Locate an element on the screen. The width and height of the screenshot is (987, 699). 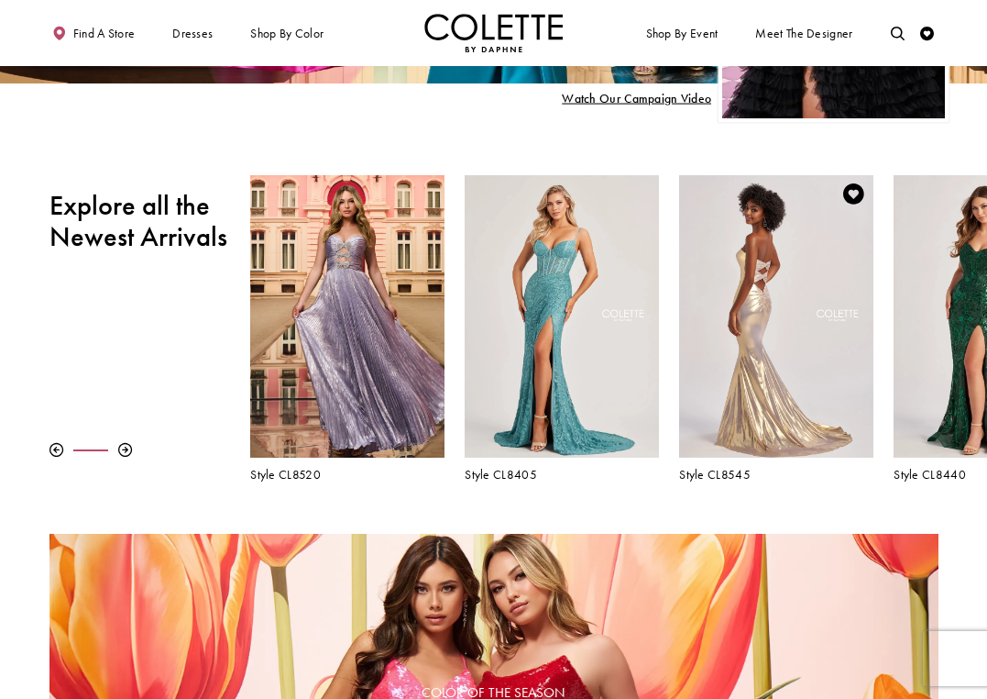
a: Visit Colette by Daphne Style No. CL8405 Page is located at coordinates (561, 315).